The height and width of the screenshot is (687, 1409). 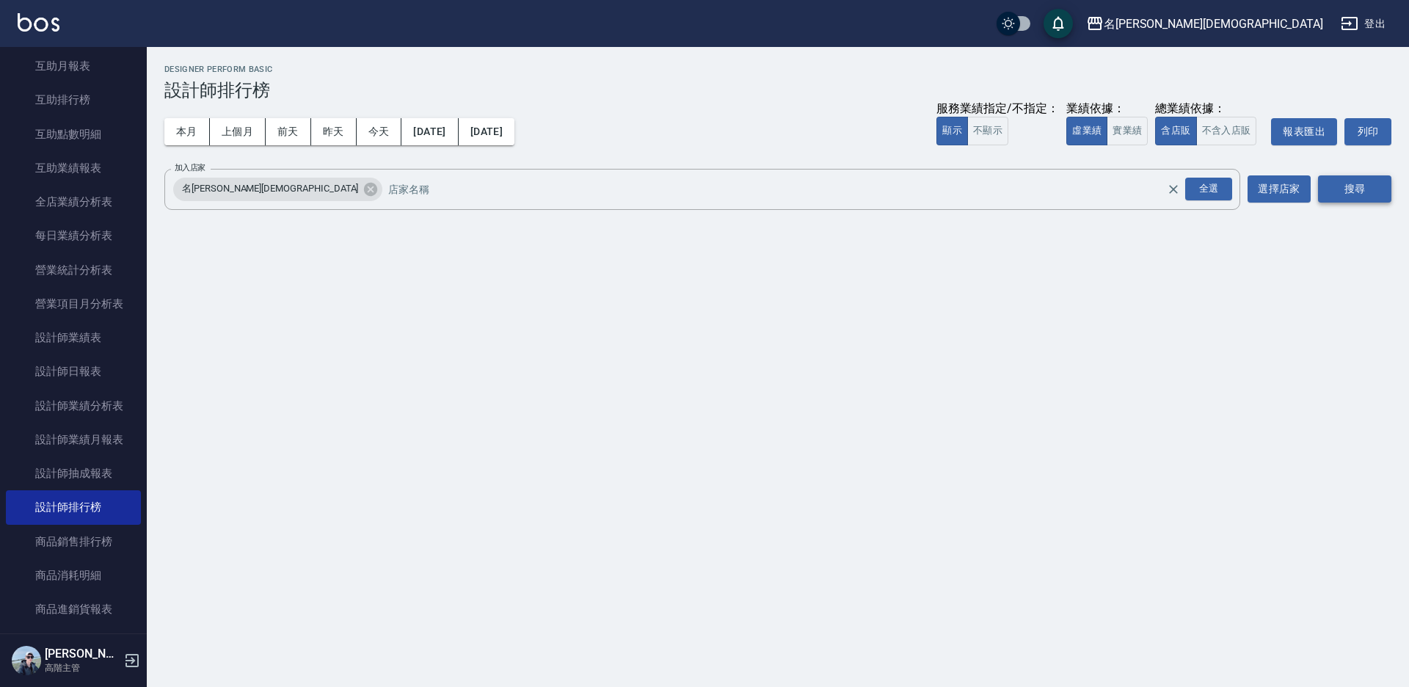 What do you see at coordinates (788, 189) in the screenshot?
I see `input: 店家名稱` at bounding box center [788, 189].